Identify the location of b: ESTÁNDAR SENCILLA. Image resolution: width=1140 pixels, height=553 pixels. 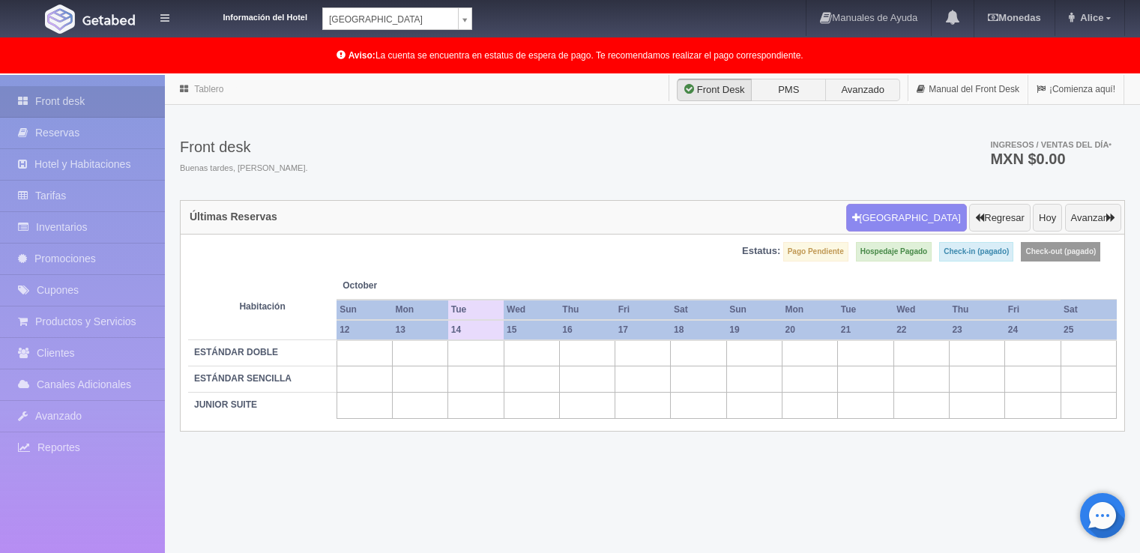
(243, 379).